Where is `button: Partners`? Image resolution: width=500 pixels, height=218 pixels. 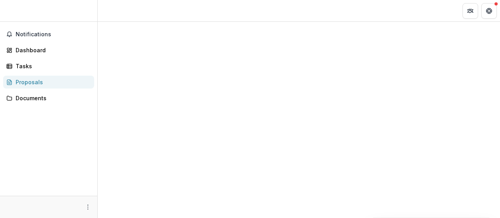 button: Partners is located at coordinates (470, 11).